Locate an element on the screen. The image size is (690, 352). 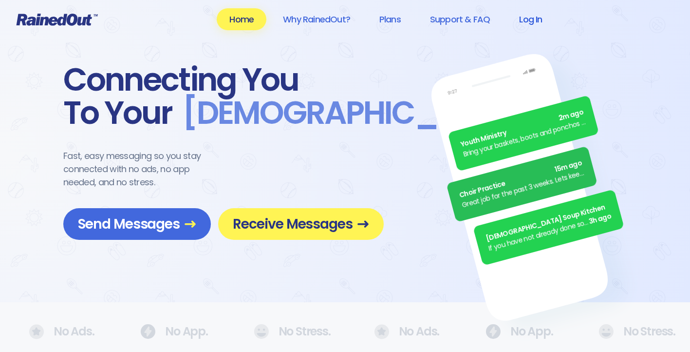
span: 2m ago is located at coordinates (571, 115).